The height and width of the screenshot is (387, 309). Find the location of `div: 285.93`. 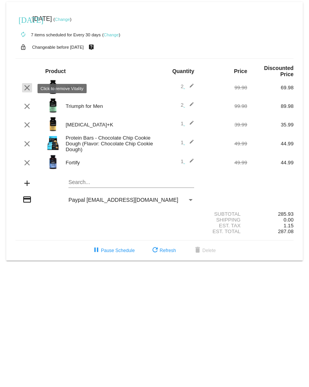

div: 285.93 is located at coordinates (270, 214).